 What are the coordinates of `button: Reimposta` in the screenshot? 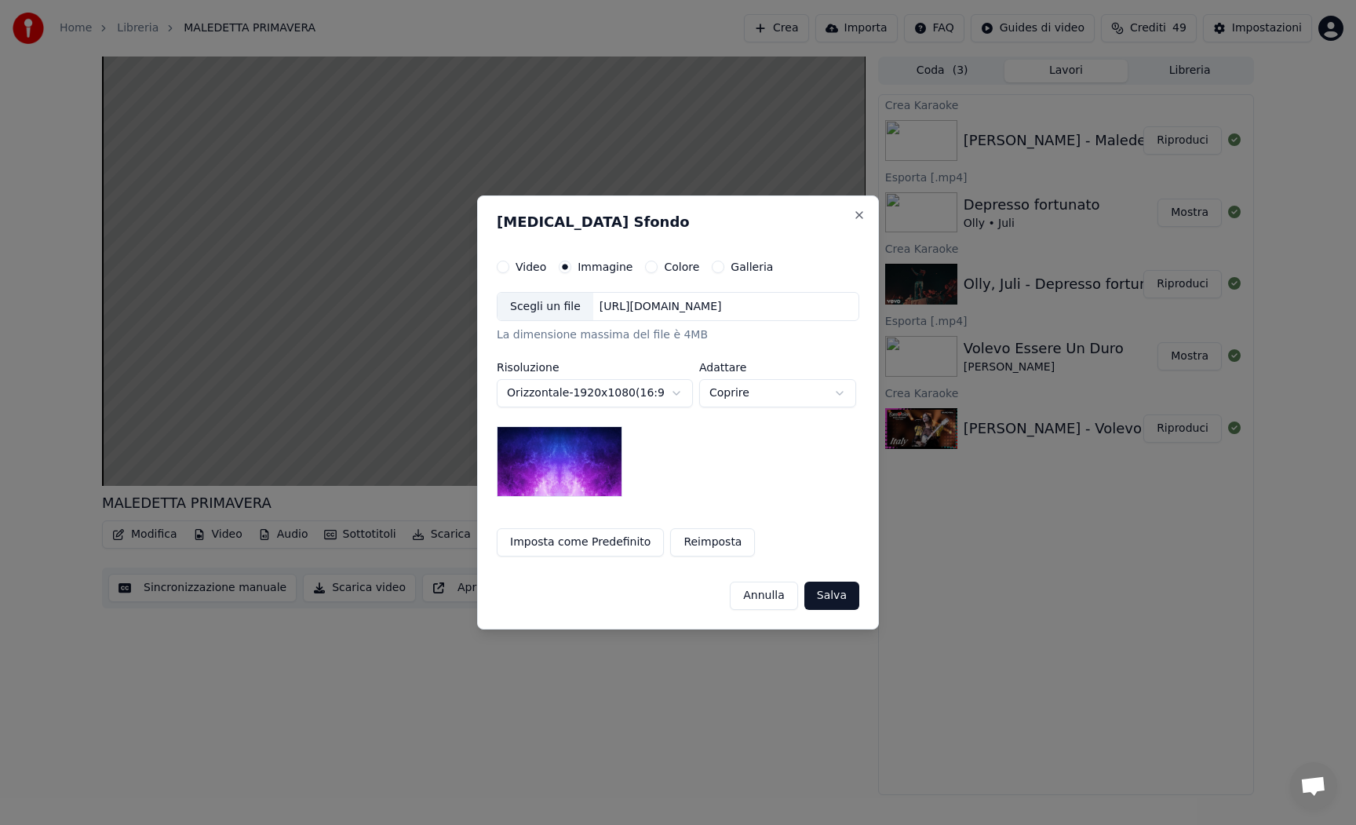 It's located at (713, 542).